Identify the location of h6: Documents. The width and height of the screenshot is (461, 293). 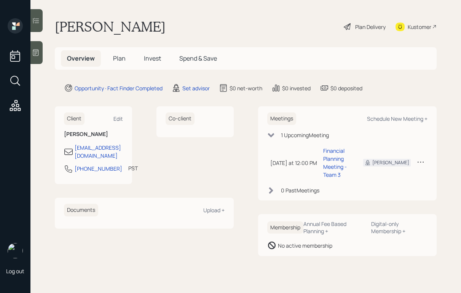
(81, 210).